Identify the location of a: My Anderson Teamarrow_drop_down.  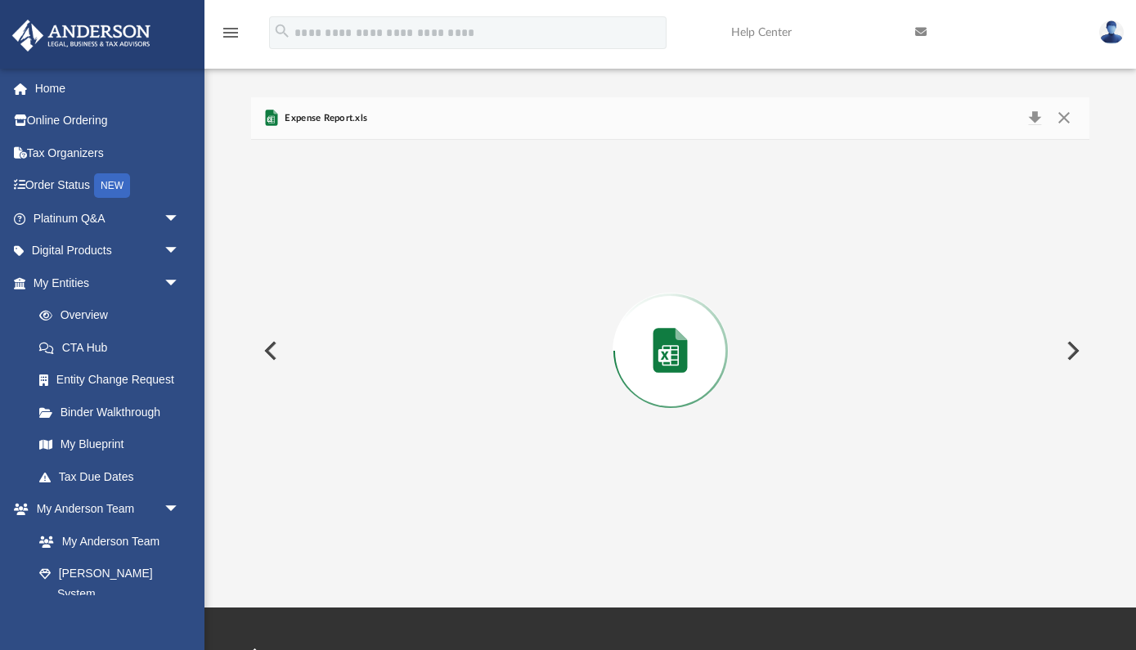
(104, 509).